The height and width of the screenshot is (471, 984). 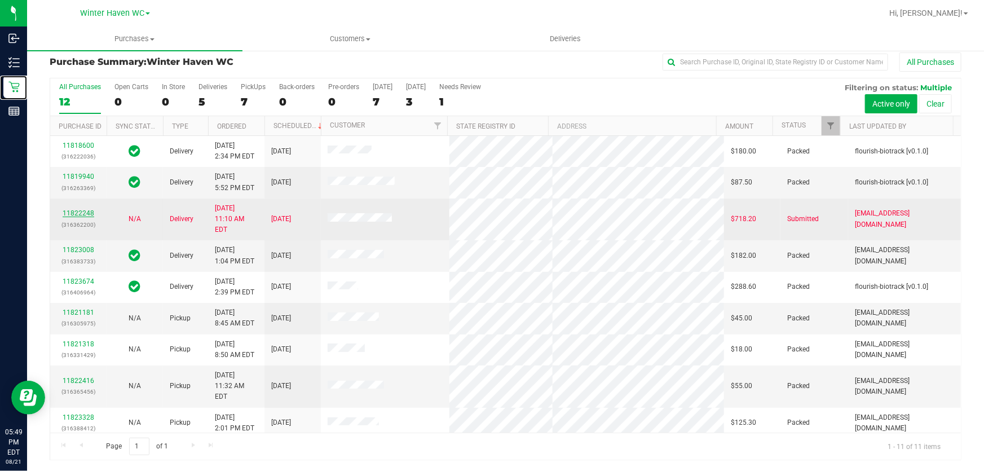 What do you see at coordinates (743, 219) in the screenshot?
I see `span: $718.20` at bounding box center [743, 219].